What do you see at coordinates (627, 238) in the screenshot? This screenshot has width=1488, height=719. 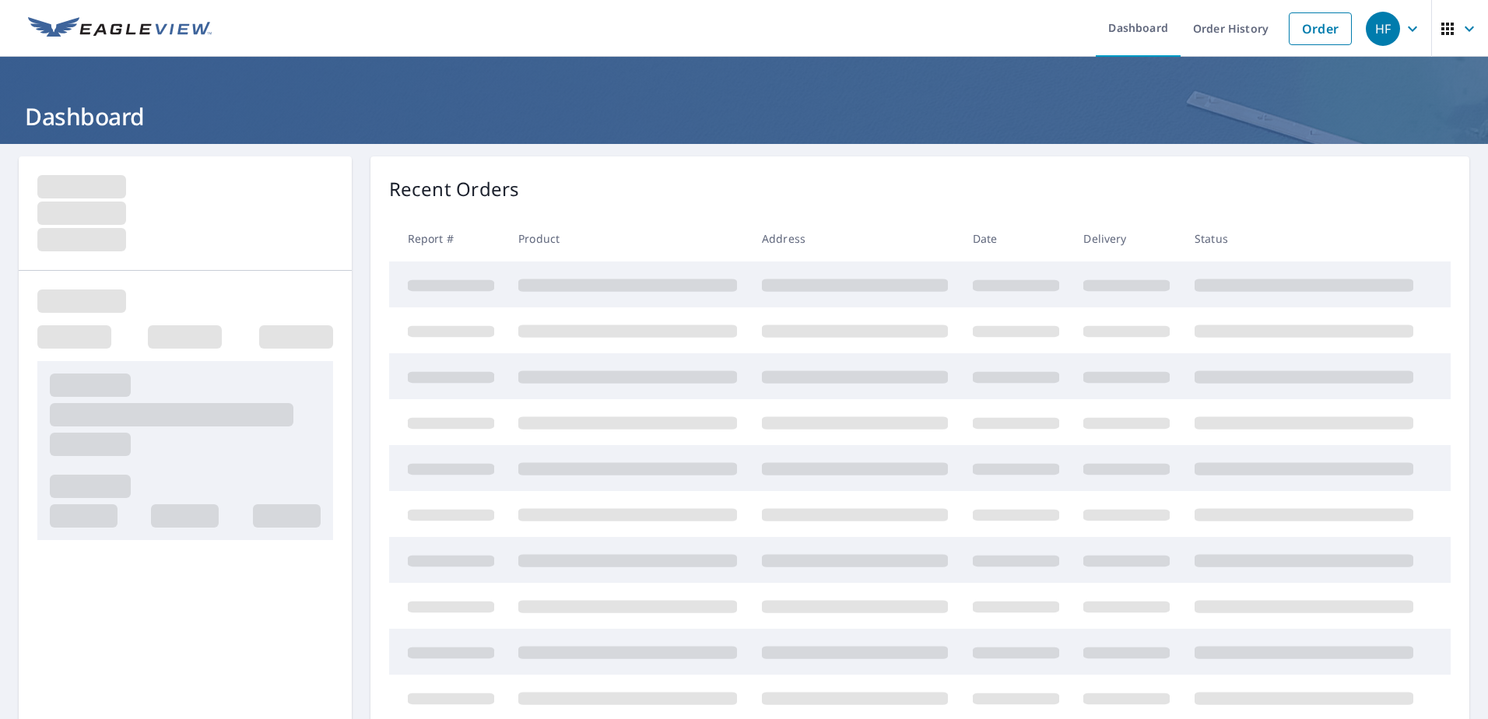 I see `th: Product` at bounding box center [627, 238].